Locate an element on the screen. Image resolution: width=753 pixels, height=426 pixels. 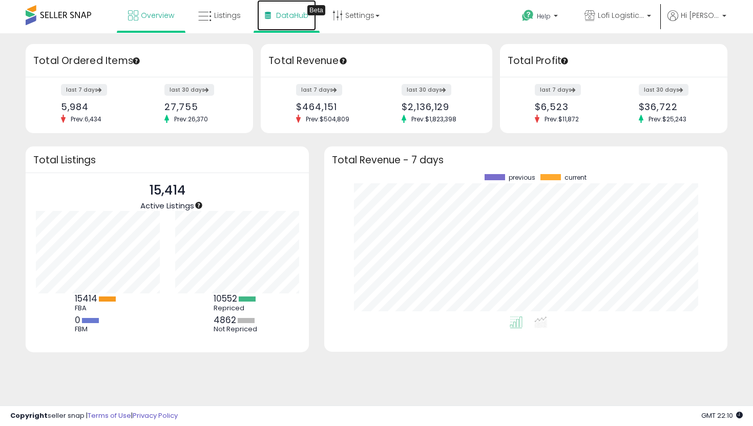
h3: Total Profit is located at coordinates (613, 61).